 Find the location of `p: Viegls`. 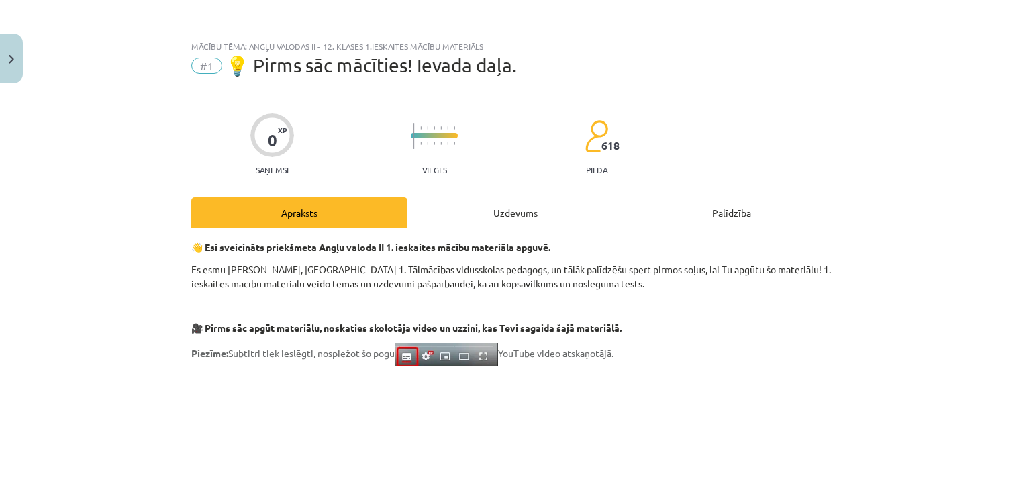

p: Viegls is located at coordinates (434, 170).